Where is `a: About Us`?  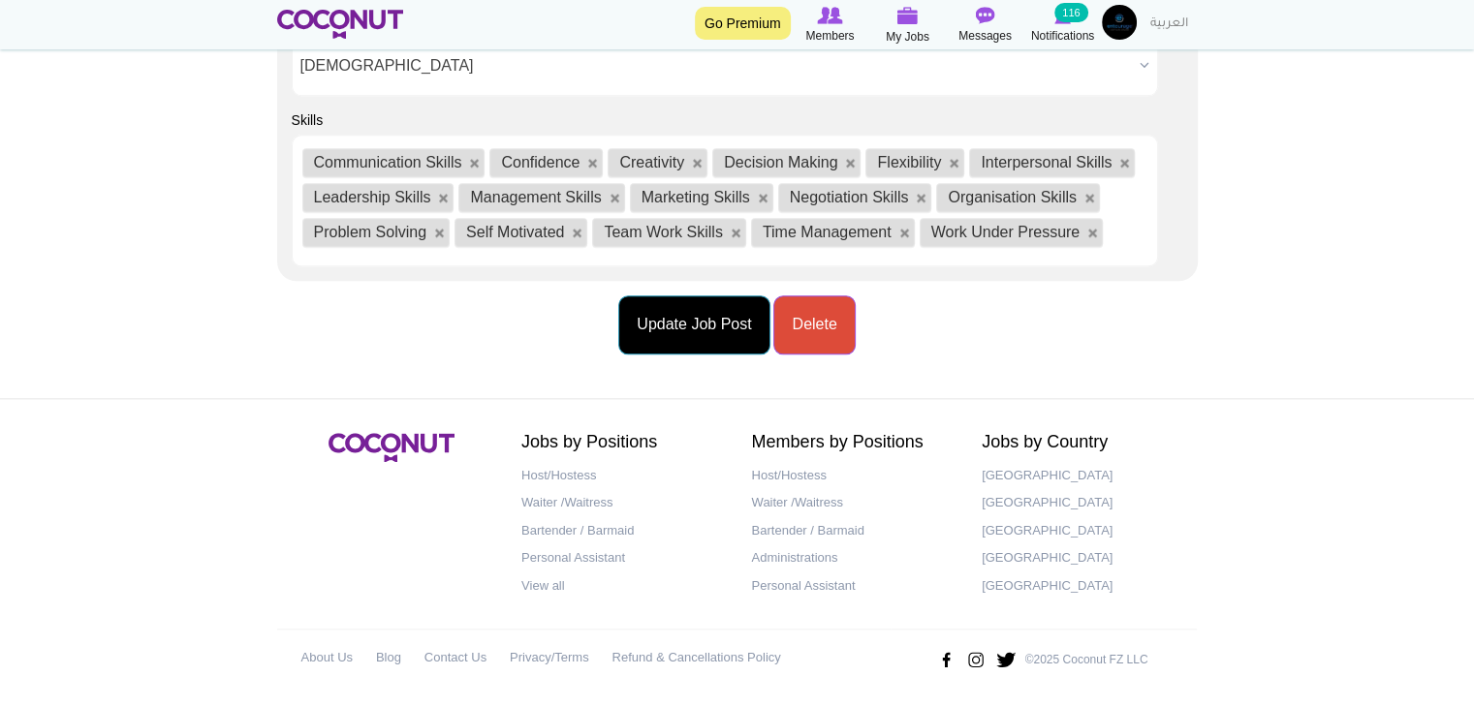
a: About Us is located at coordinates (327, 658).